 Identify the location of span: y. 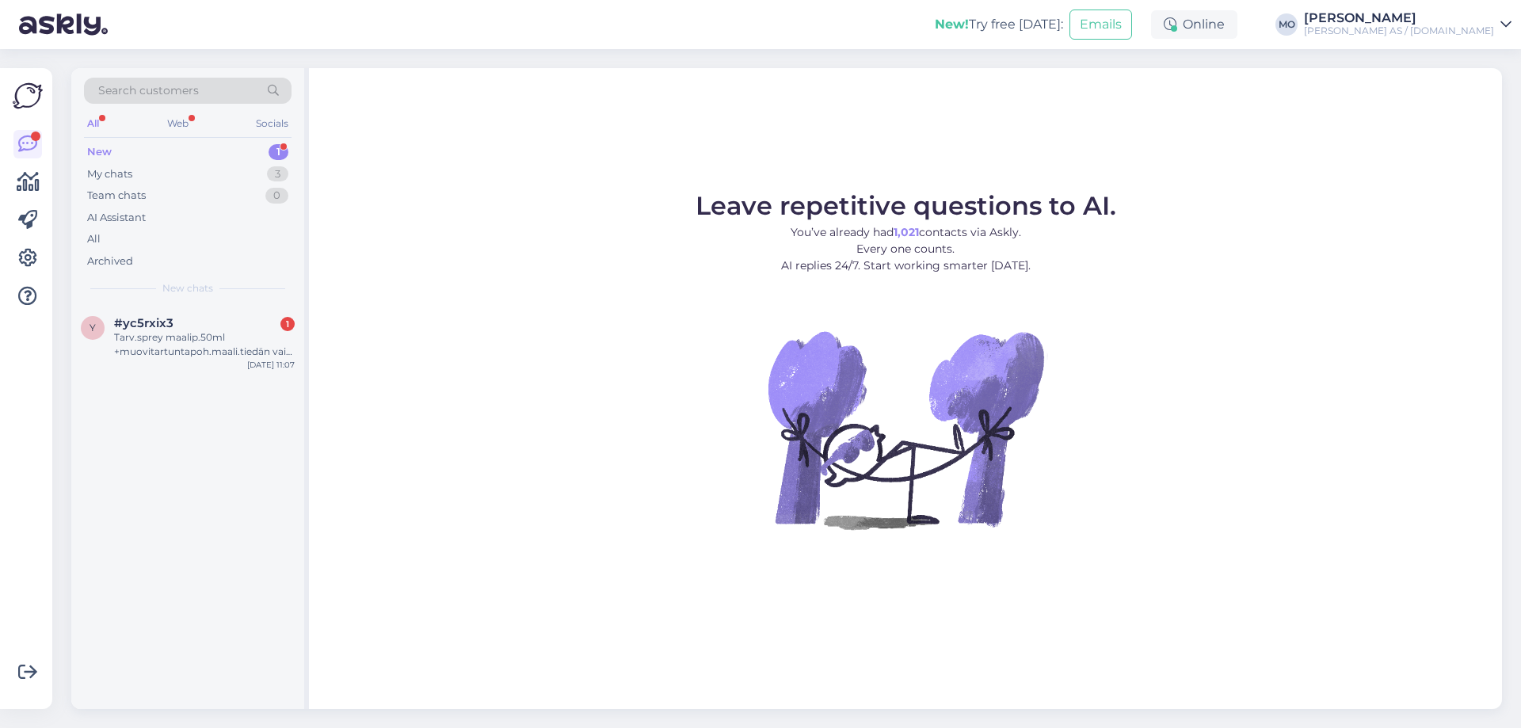
(93, 327).